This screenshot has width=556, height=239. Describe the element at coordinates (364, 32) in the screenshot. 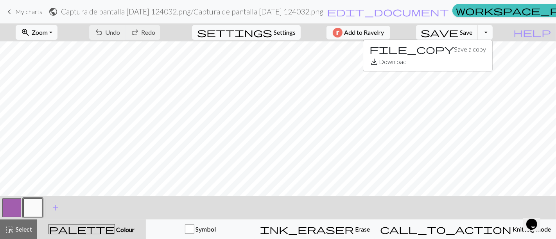

I see `span: Add to Ravelry` at that location.